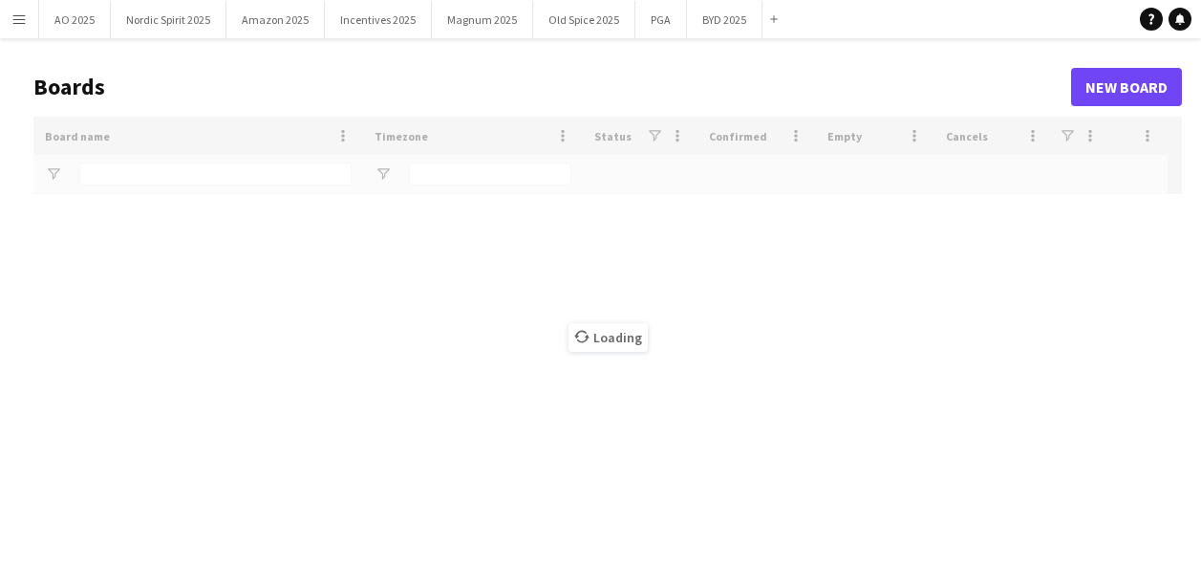 This screenshot has height=568, width=1201. What do you see at coordinates (584, 19) in the screenshot?
I see `button: Old Spice 2025` at bounding box center [584, 19].